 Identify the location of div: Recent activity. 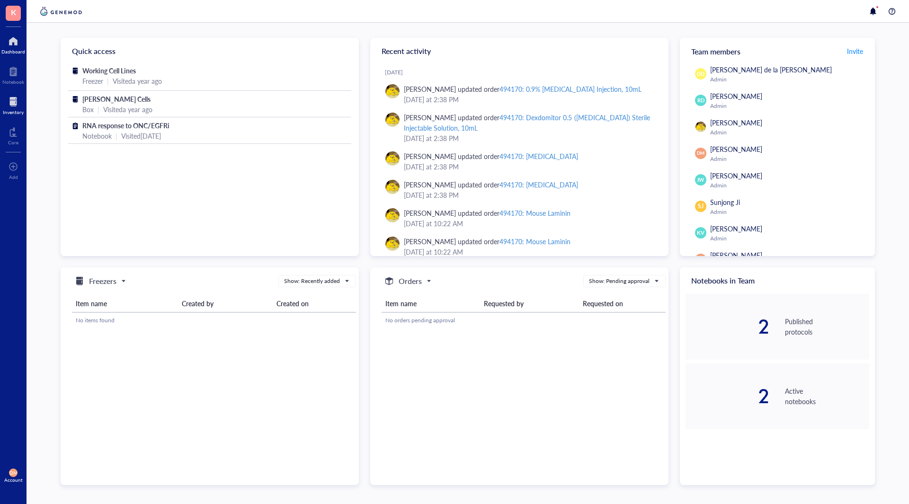
(519, 51).